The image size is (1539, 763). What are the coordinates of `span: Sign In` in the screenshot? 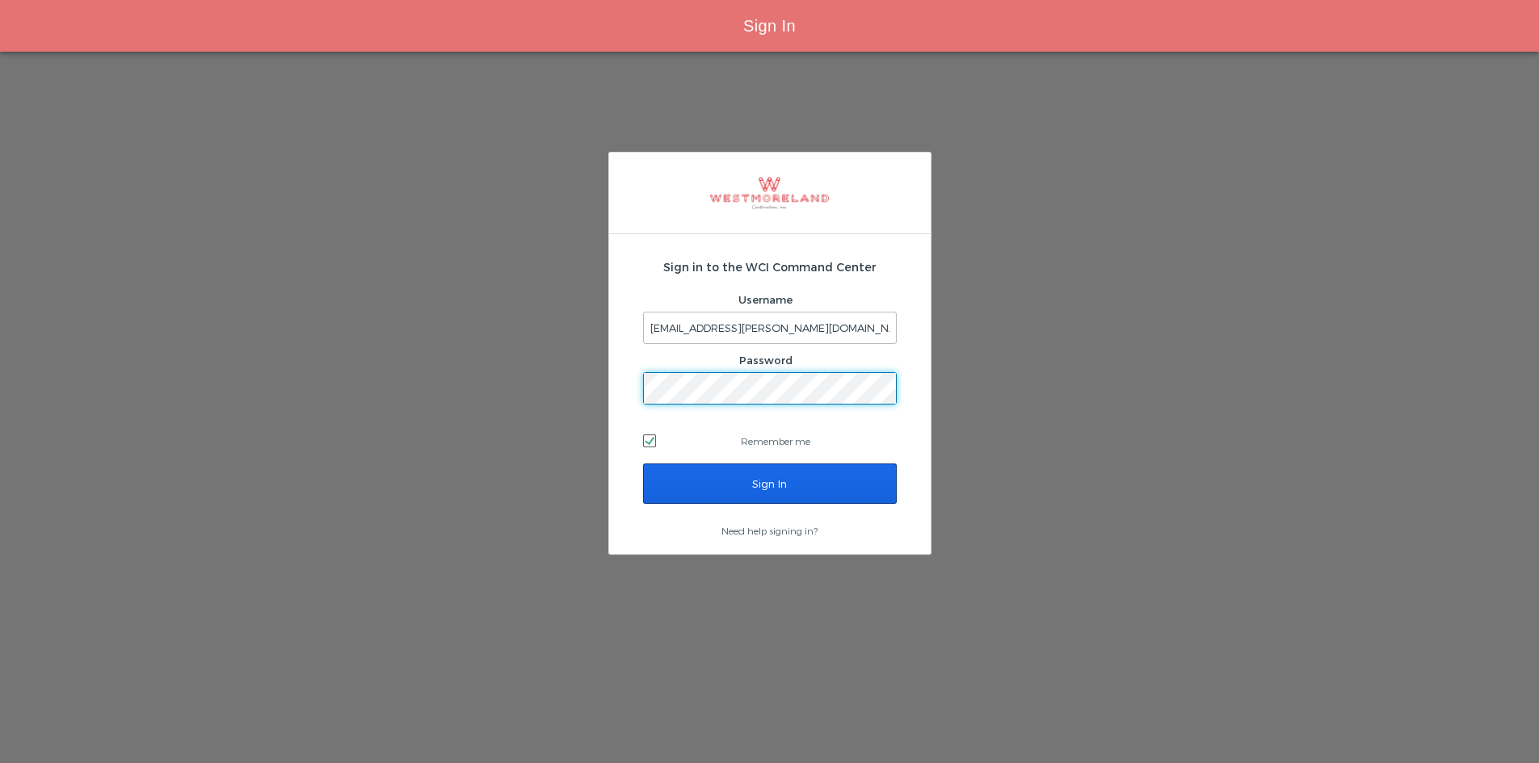 It's located at (769, 26).